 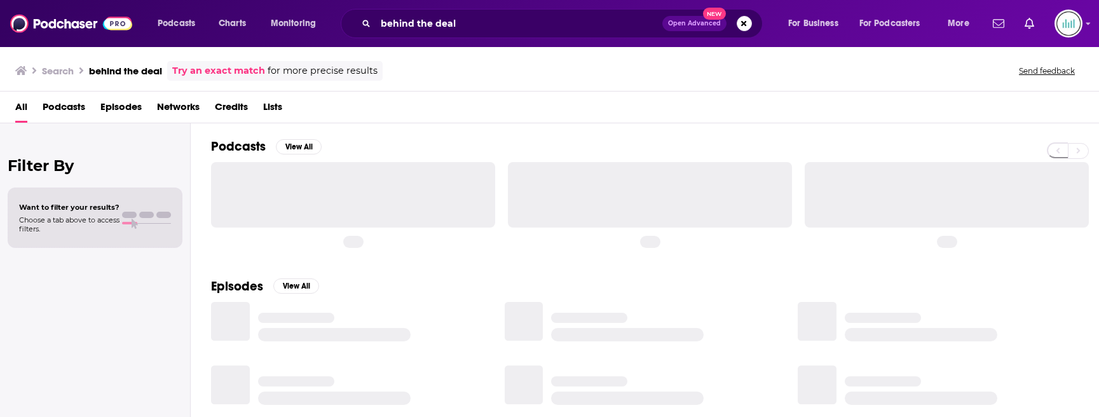 I want to click on h2: Podcasts, so click(x=238, y=146).